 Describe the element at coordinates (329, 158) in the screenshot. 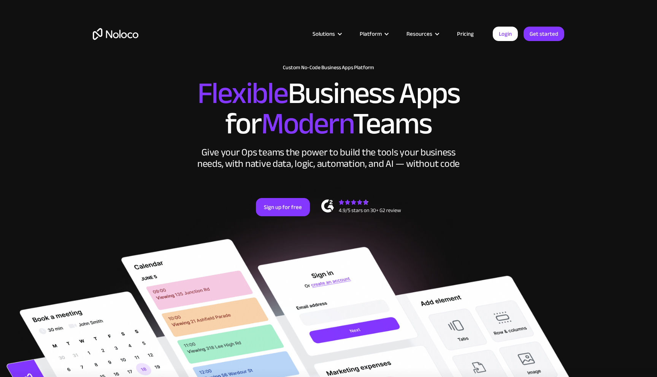

I see `div: Give your Ops teams the power to build the tools your business needs, with native data, logic, au...` at that location.